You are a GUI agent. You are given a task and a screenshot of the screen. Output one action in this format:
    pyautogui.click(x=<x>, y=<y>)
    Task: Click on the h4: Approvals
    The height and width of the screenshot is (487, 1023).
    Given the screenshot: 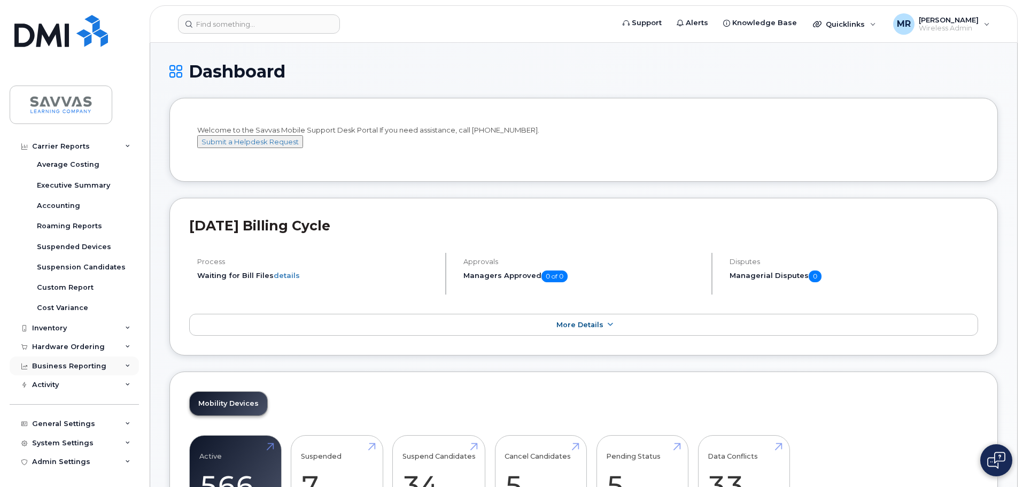 What is the action you would take?
    pyautogui.click(x=583, y=261)
    